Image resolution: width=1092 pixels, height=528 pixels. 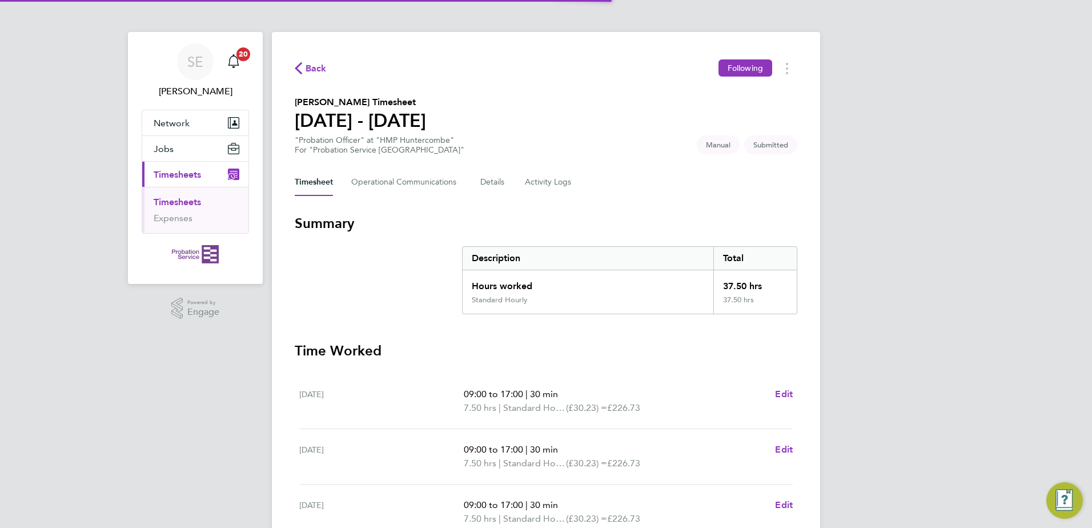 What do you see at coordinates (588, 283) in the screenshot?
I see `div: Hours worked` at bounding box center [588, 283].